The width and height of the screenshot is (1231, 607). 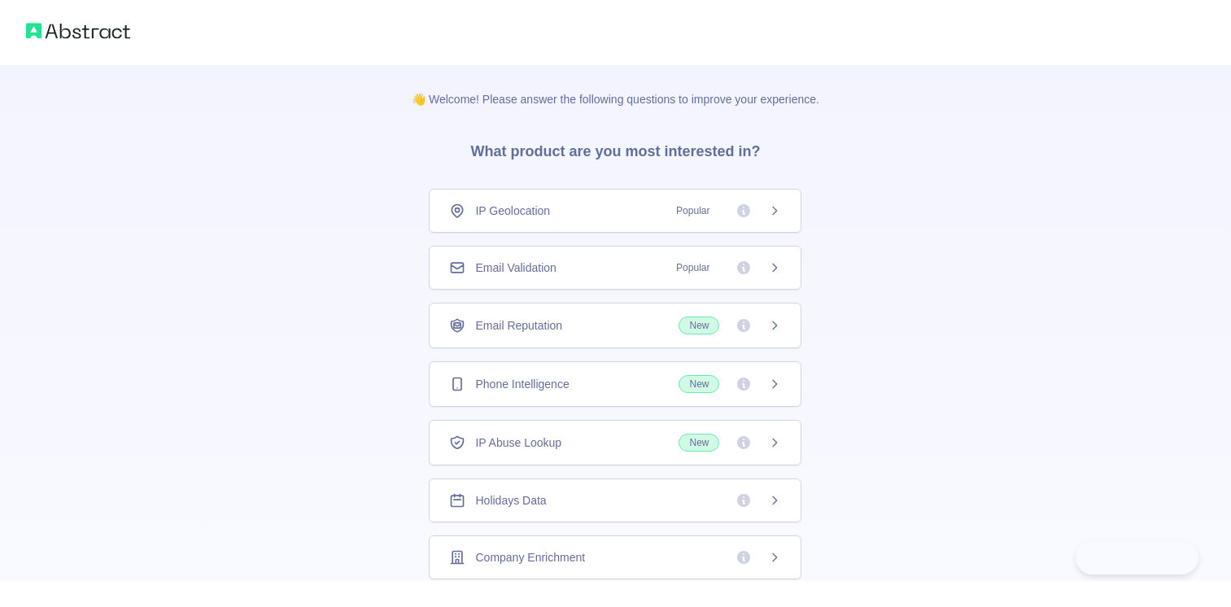 What do you see at coordinates (78, 31) in the screenshot?
I see `img: Abstract logo` at bounding box center [78, 31].